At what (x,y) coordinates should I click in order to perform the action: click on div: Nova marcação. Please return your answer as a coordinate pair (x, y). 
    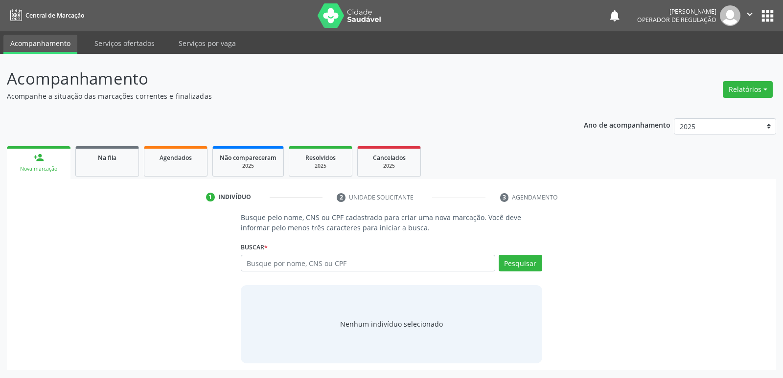
    Looking at the image, I should click on (39, 169).